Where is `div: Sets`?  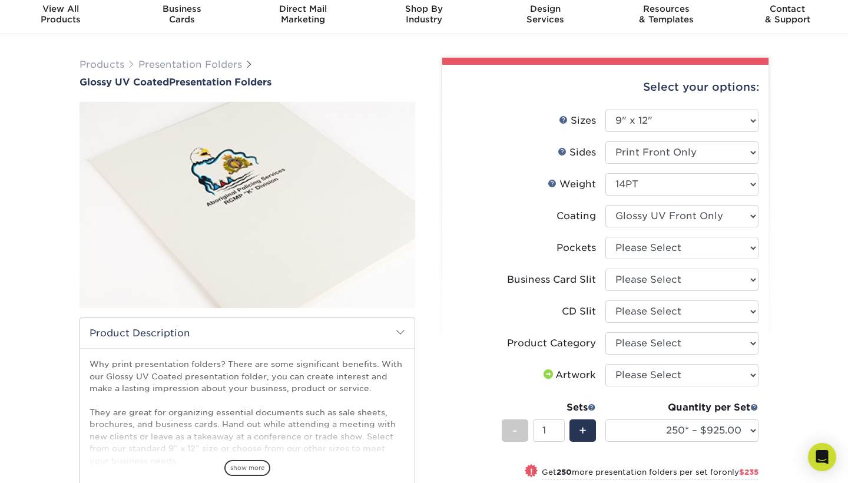
div: Sets is located at coordinates (549, 408).